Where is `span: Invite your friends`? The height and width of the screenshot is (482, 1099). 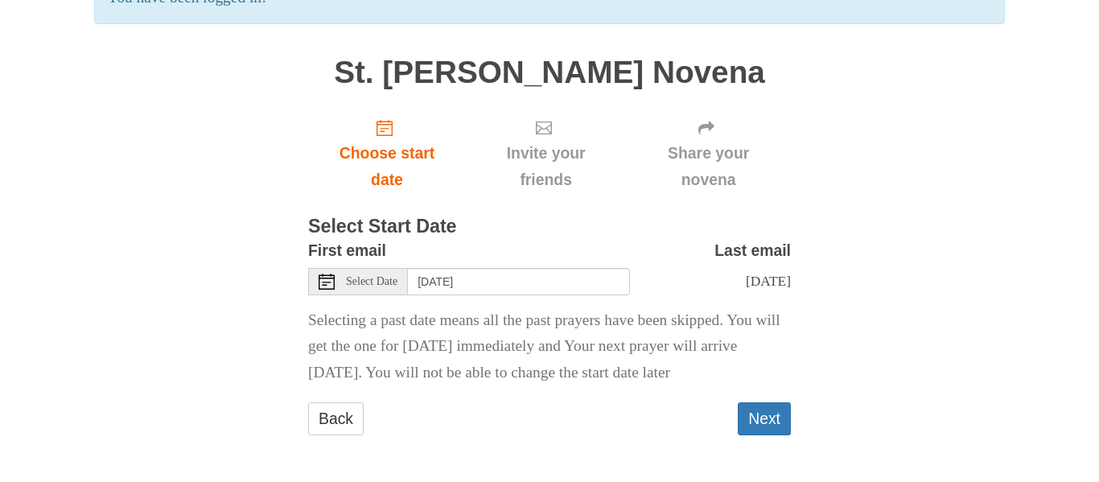 span: Invite your friends is located at coordinates (546, 167).